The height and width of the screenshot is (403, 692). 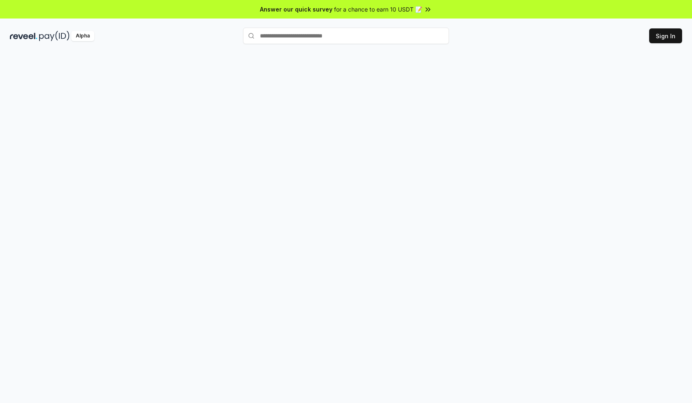 What do you see at coordinates (666, 36) in the screenshot?
I see `button: Sign In` at bounding box center [666, 36].